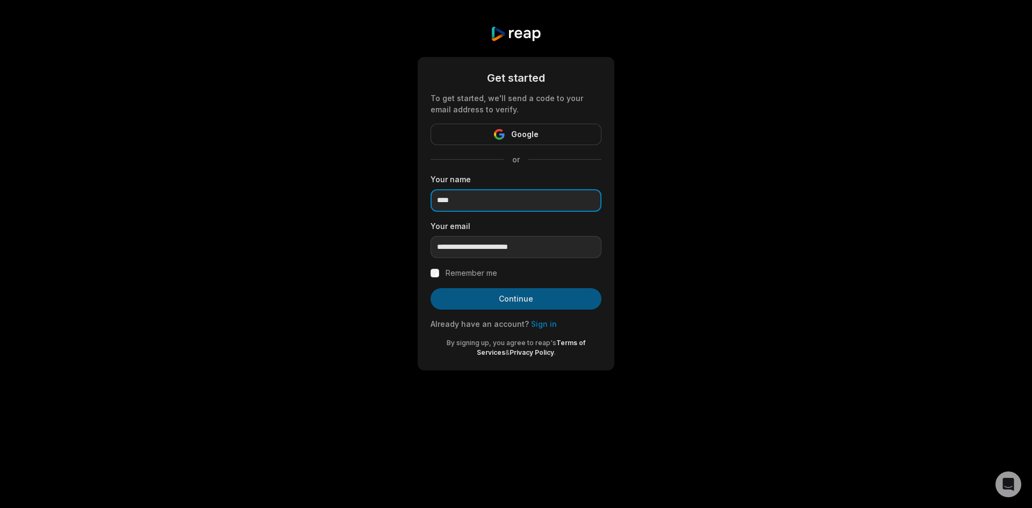  Describe the element at coordinates (544, 324) in the screenshot. I see `a: Sign in` at that location.